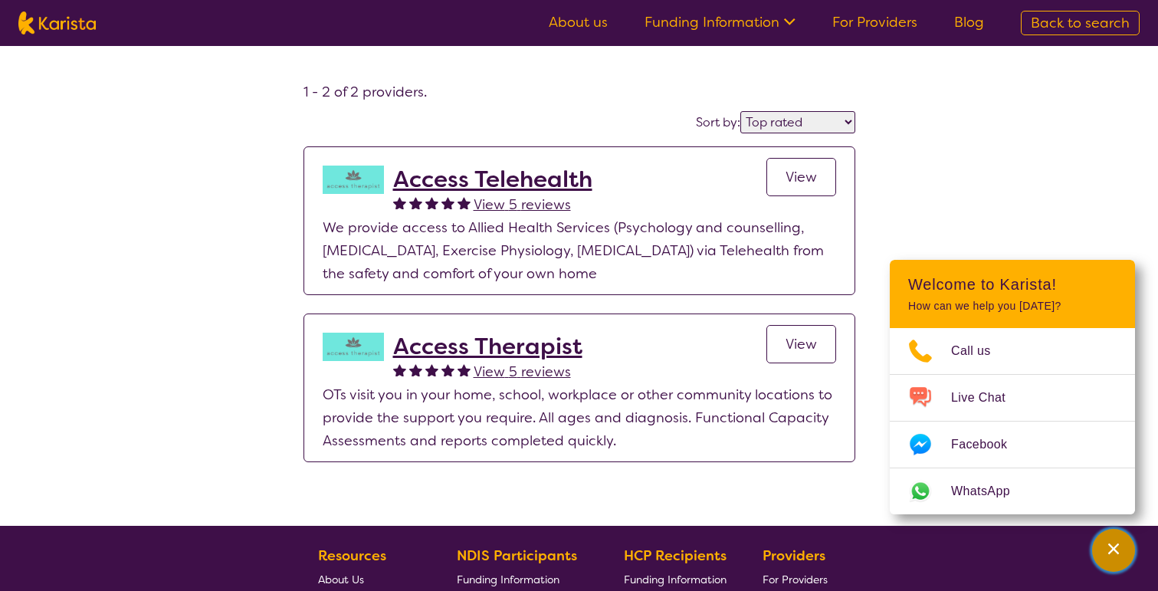  Describe the element at coordinates (1013, 421) in the screenshot. I see `ul: Choose channel` at that location.